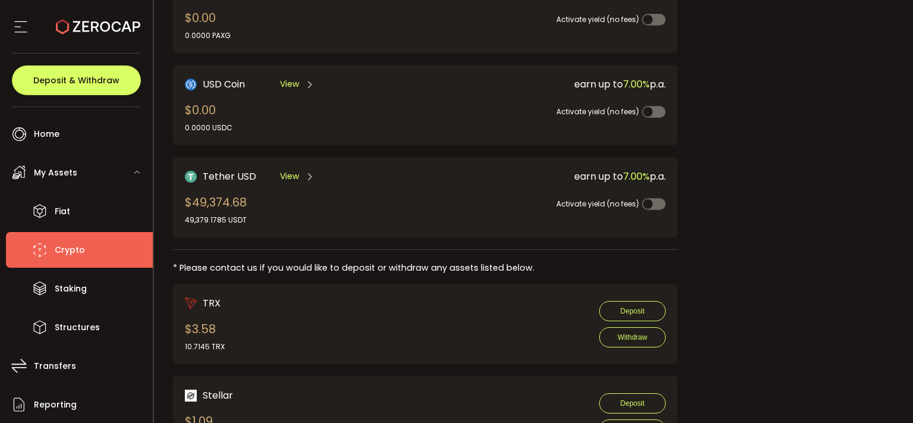 This screenshot has height=423, width=913. What do you see at coordinates (191, 84) in the screenshot?
I see `img: USD Coin` at bounding box center [191, 84].